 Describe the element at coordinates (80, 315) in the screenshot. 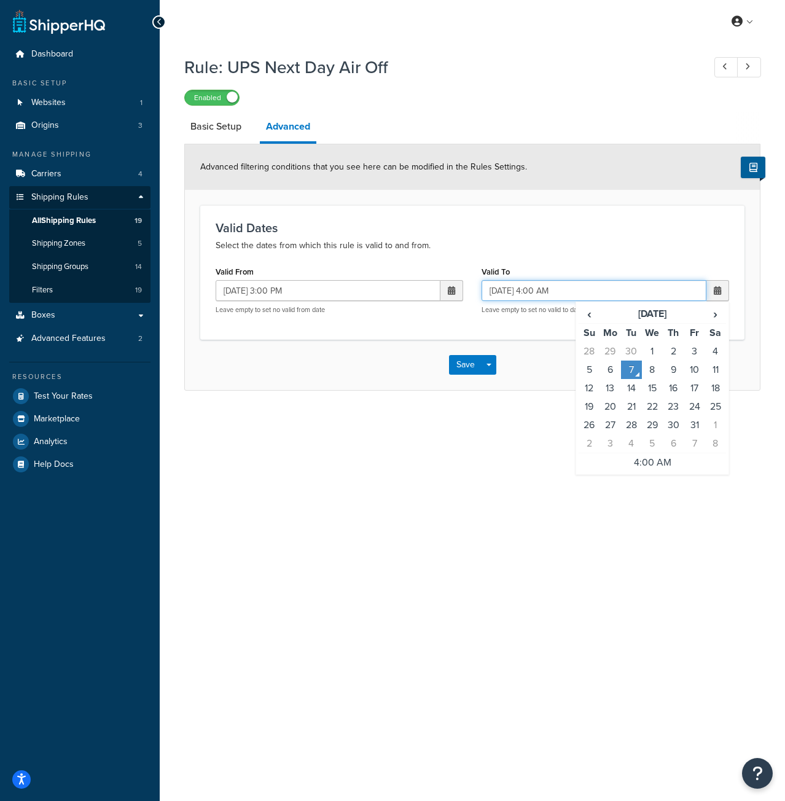

I see `li: Boxes` at that location.